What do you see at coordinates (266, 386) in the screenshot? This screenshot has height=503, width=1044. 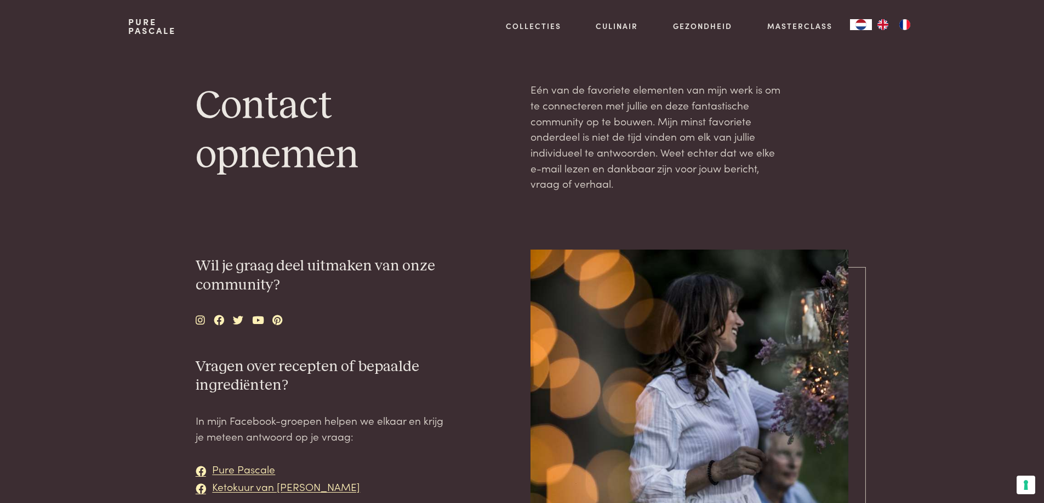 I see `span: nten` at bounding box center [266, 386].